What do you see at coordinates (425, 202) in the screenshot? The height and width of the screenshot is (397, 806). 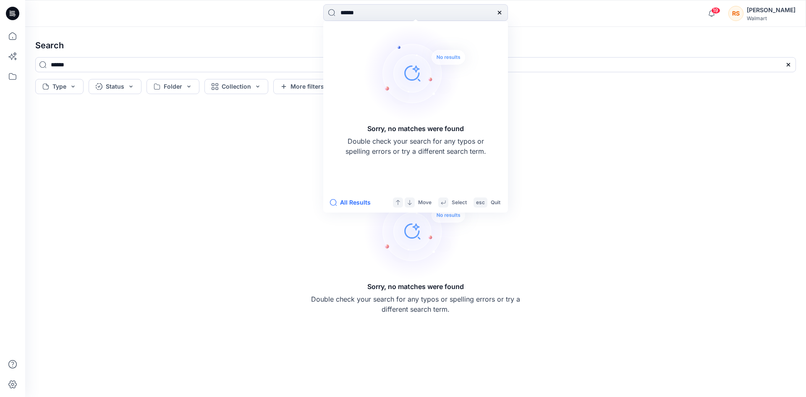 I see `p: Move` at bounding box center [425, 202].